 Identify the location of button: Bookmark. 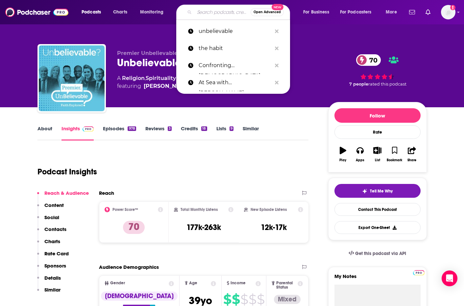
(395, 154).